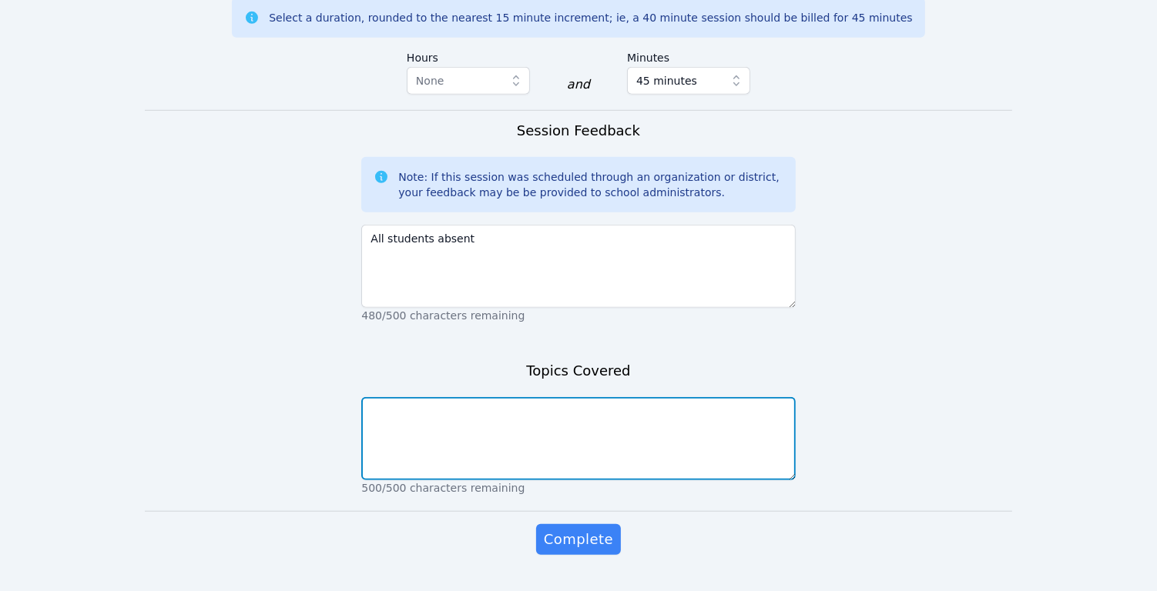 This screenshot has height=591, width=1157. I want to click on p: 500/500 characters remaining, so click(578, 488).